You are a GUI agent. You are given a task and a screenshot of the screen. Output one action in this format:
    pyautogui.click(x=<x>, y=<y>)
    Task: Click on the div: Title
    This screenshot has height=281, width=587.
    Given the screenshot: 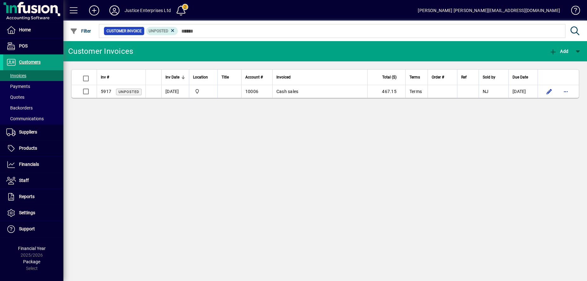 What is the action you would take?
    pyautogui.click(x=230, y=77)
    